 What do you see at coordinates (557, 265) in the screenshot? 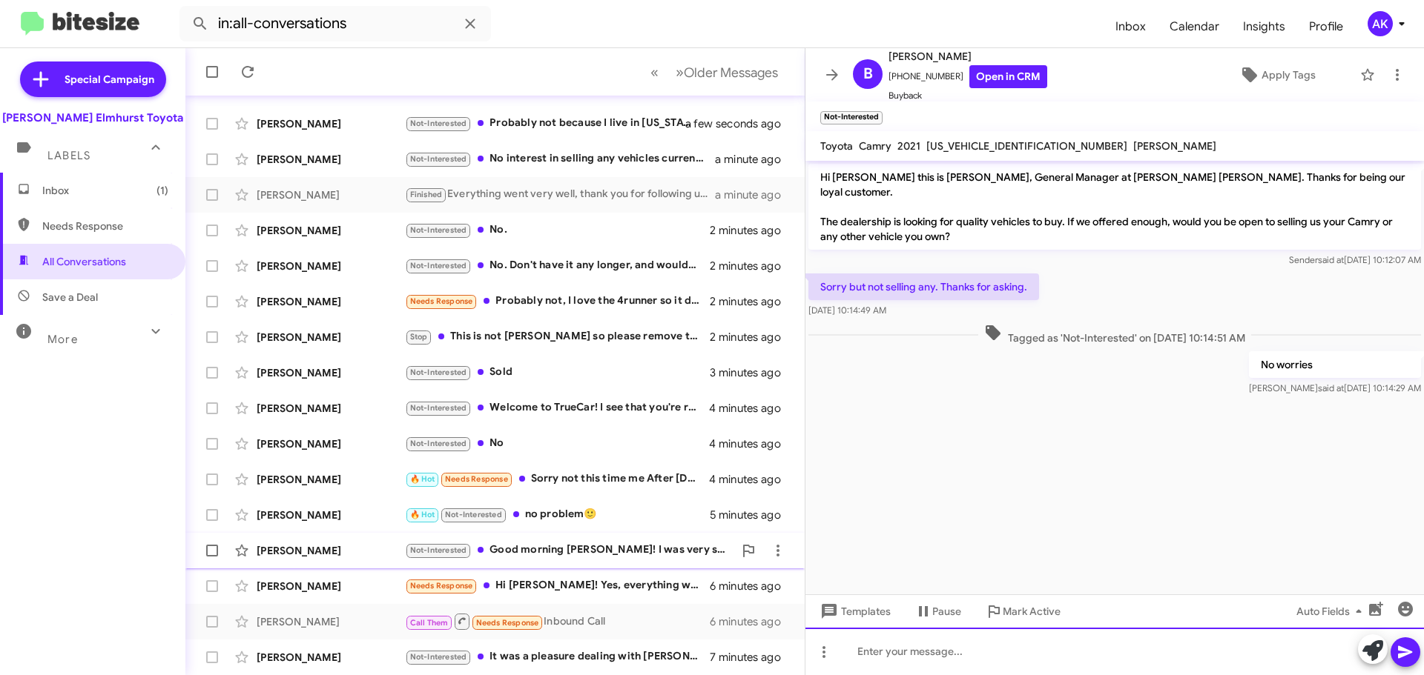
I see `div: No. Don't have it any longer, and wouldn't do business with you again if you were the only dealer...` at bounding box center [557, 265].